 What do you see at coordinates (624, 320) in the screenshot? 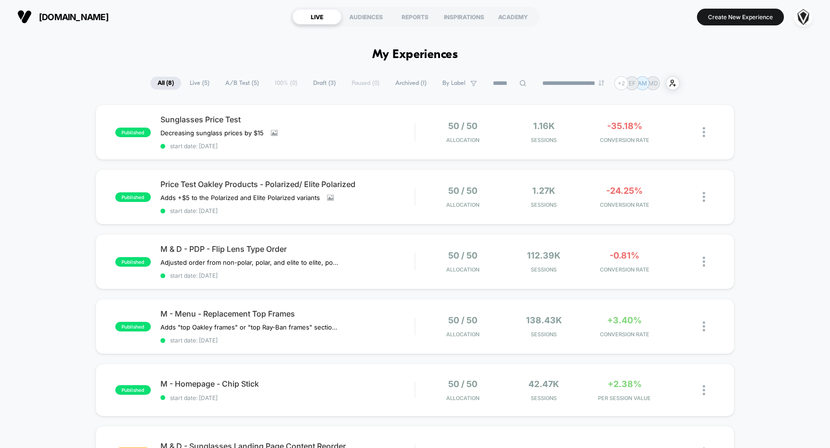
I see `span: +3.40%` at bounding box center [624, 320].